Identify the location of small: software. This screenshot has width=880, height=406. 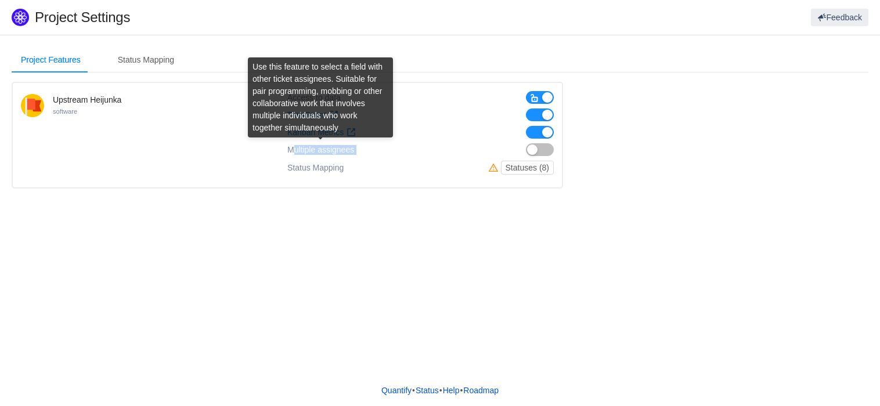
(65, 111).